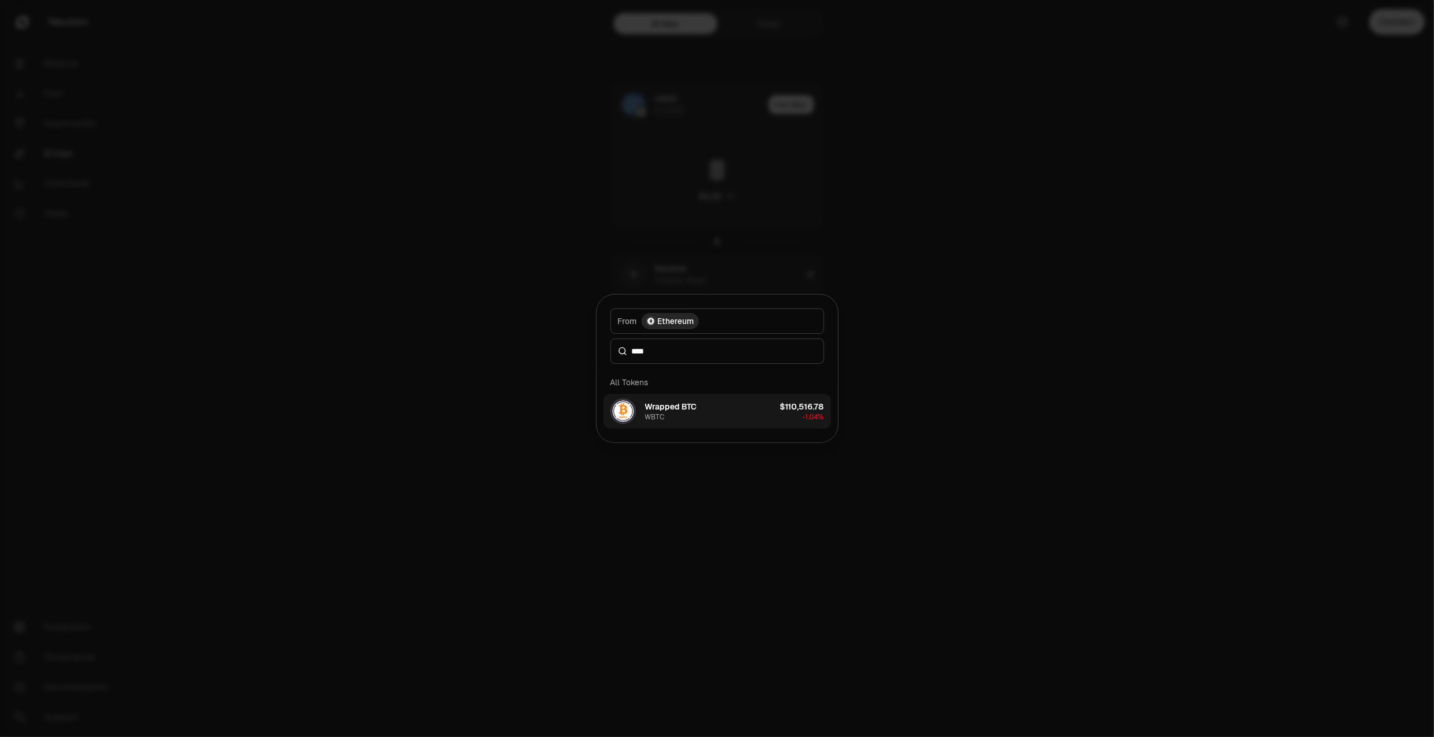  What do you see at coordinates (802, 407) in the screenshot?
I see `div: $110,516.78` at bounding box center [802, 407].